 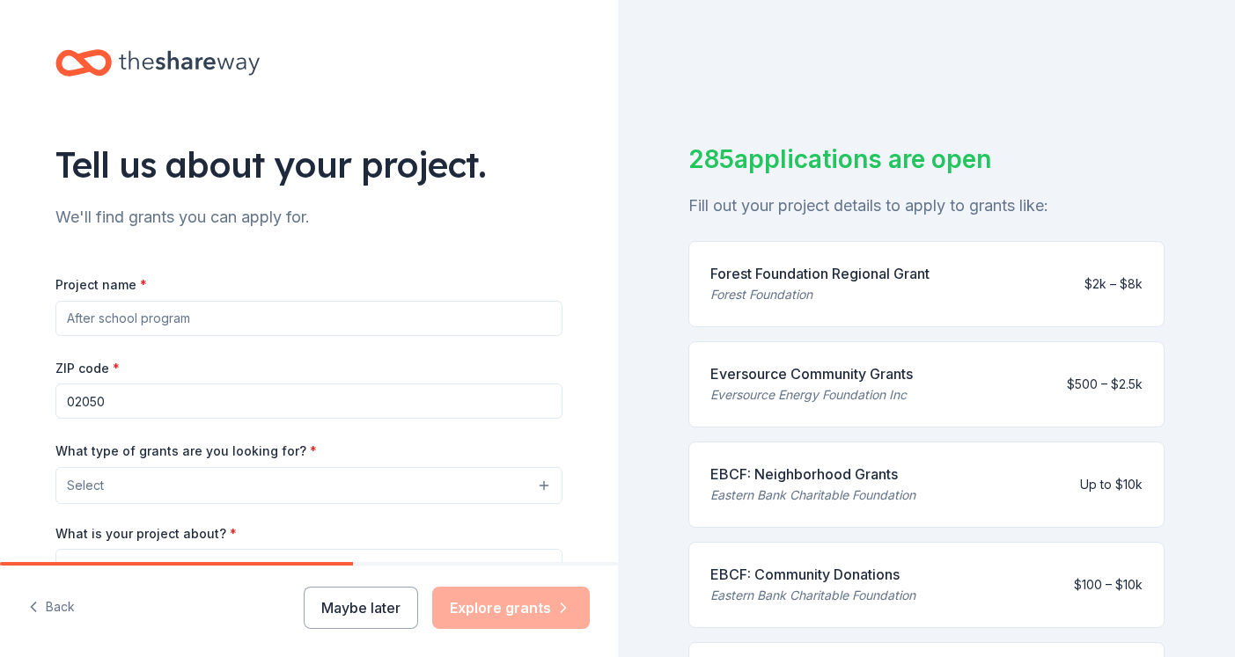 What do you see at coordinates (812, 474) in the screenshot?
I see `div: EBCF: Neighborhood Grants` at bounding box center [812, 474].